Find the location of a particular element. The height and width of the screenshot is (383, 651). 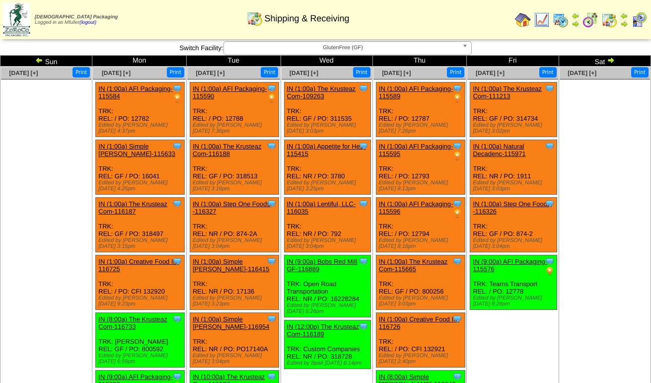

a: IN (1:00a) Creative Food In-116726 is located at coordinates (419, 323).